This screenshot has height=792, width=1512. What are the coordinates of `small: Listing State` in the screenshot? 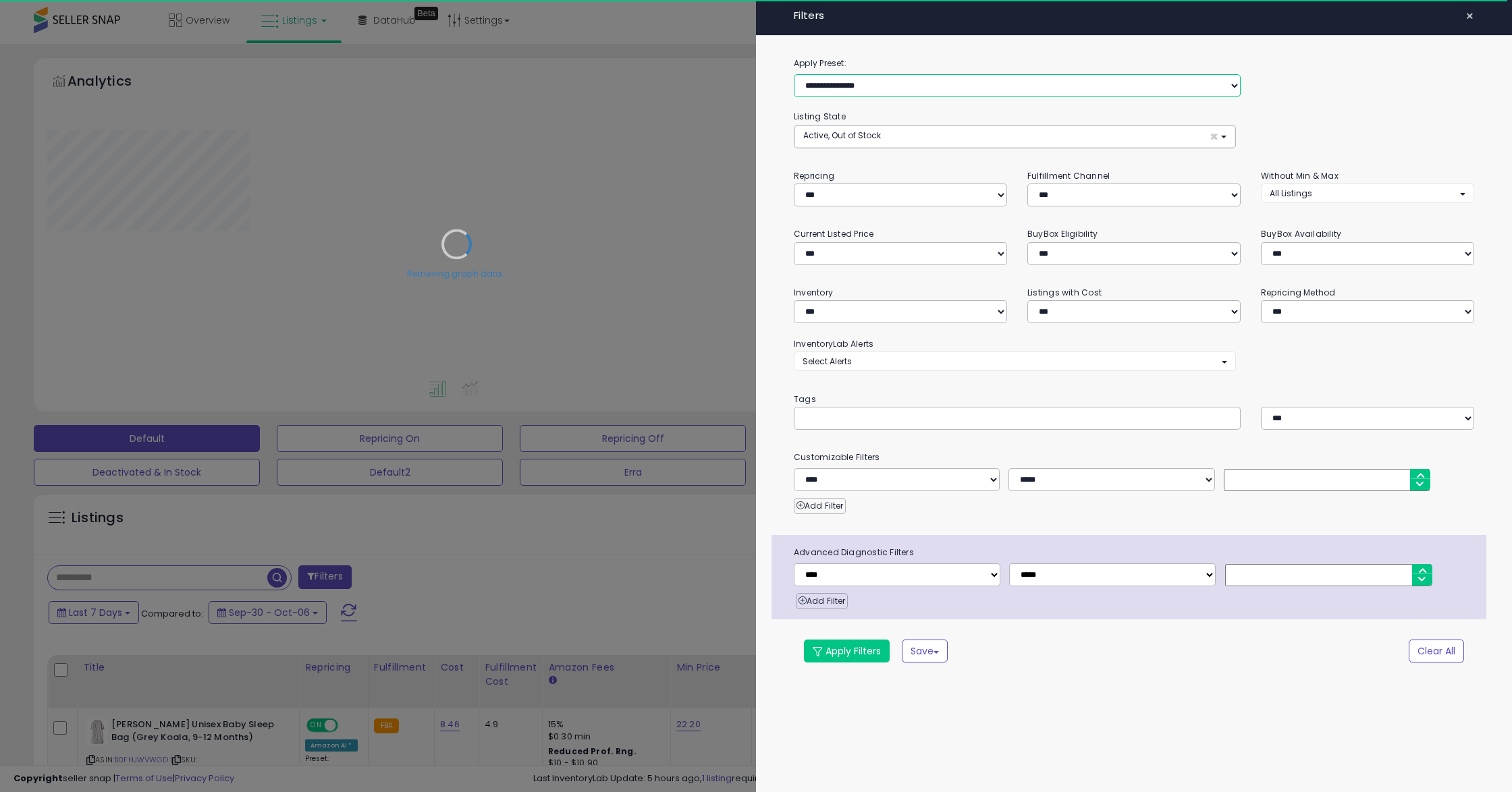 It's located at (820, 117).